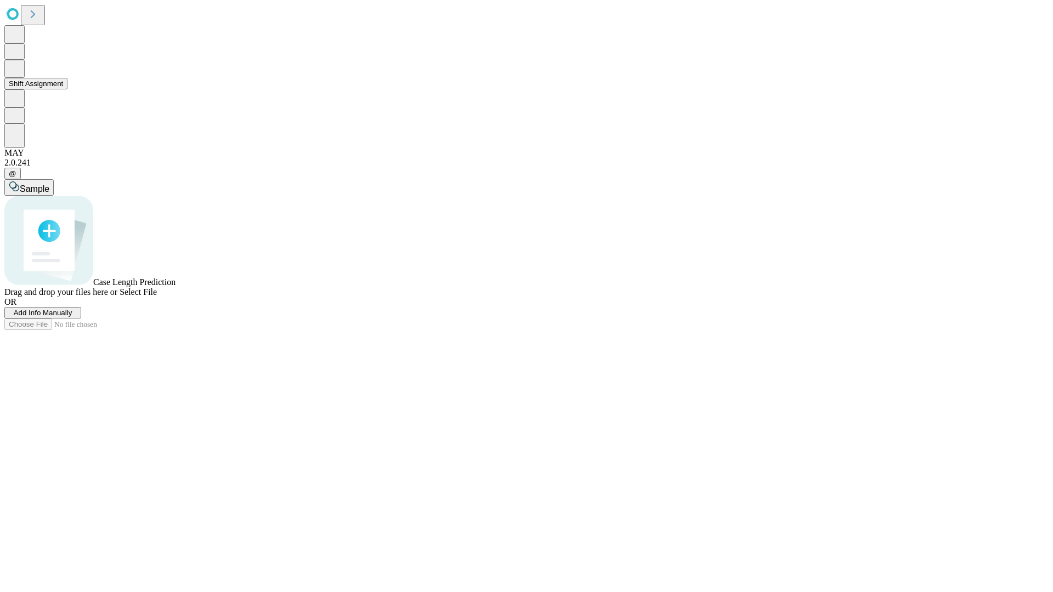 The width and height of the screenshot is (1053, 592). What do you see at coordinates (43, 313) in the screenshot?
I see `button: Add Info Manually` at bounding box center [43, 313].